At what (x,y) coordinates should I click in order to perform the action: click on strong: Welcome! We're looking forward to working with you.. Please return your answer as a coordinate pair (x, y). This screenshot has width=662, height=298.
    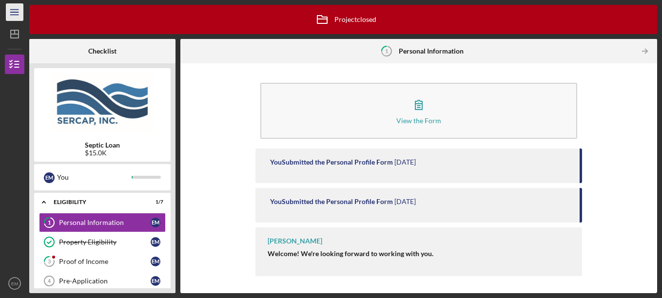
    Looking at the image, I should click on (350, 253).